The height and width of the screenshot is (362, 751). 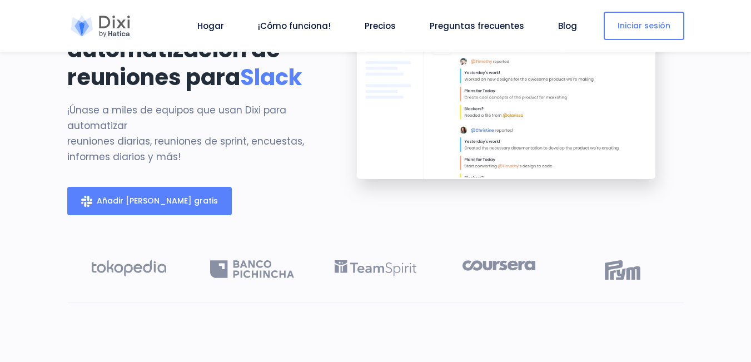 What do you see at coordinates (177, 118) in the screenshot?
I see `font: ¡Únase a miles de equipos que usan Dixi para automatizar` at bounding box center [177, 118].